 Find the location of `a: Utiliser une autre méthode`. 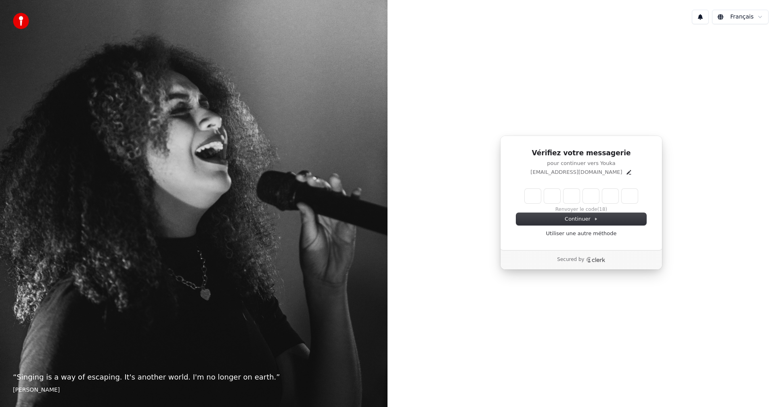

a: Utiliser une autre méthode is located at coordinates (581, 234).